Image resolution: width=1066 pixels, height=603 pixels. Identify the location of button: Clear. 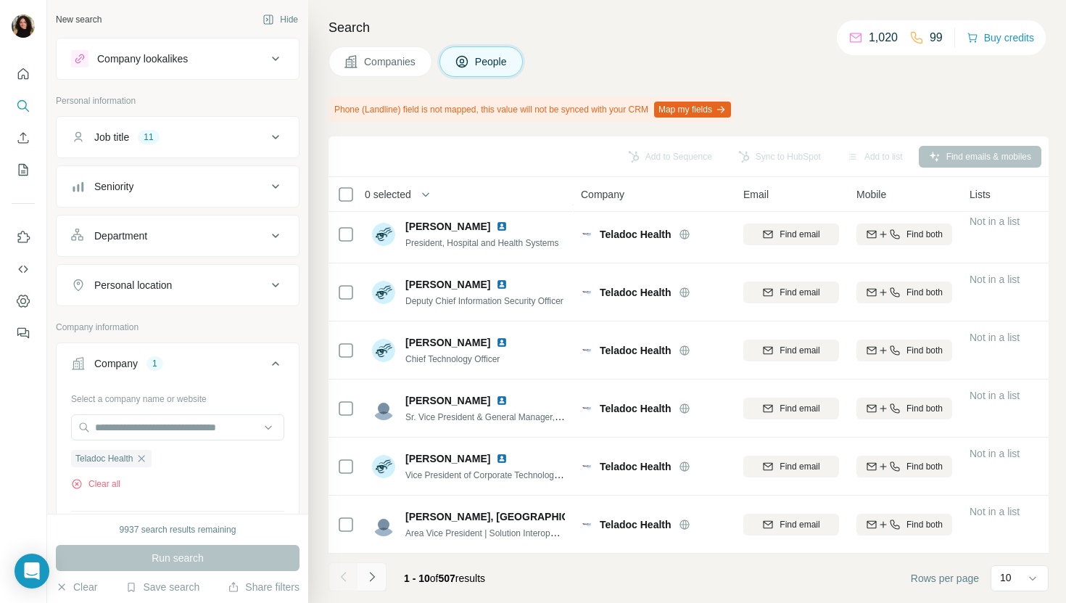
(76, 587).